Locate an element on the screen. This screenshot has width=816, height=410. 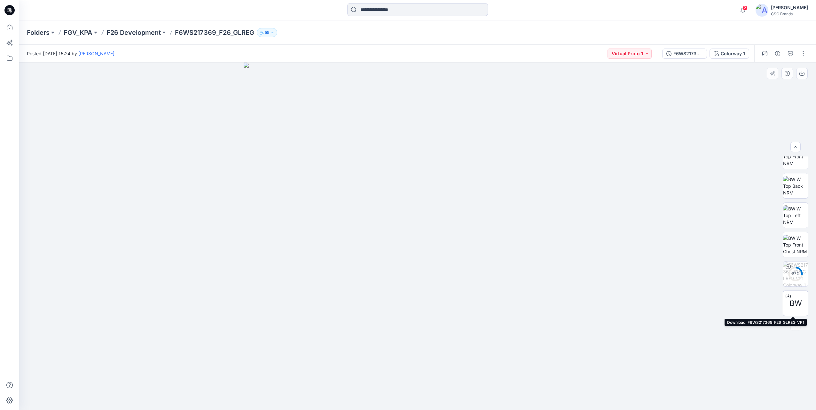
div: CSC Brands is located at coordinates (789, 14).